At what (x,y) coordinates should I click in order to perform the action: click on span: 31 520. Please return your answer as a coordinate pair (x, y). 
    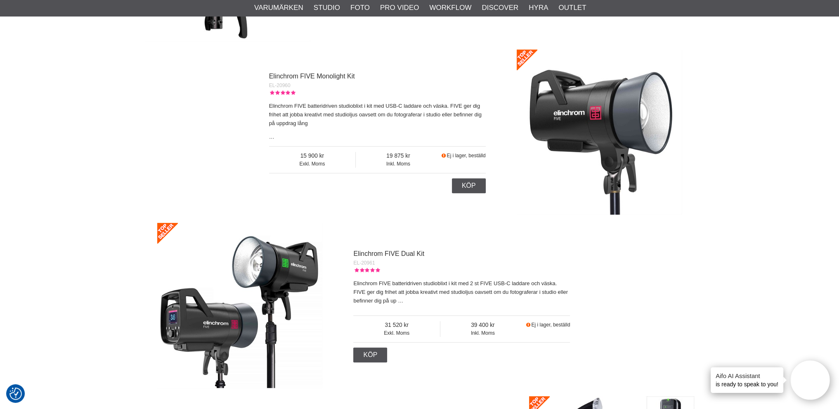
    Looking at the image, I should click on (397, 325).